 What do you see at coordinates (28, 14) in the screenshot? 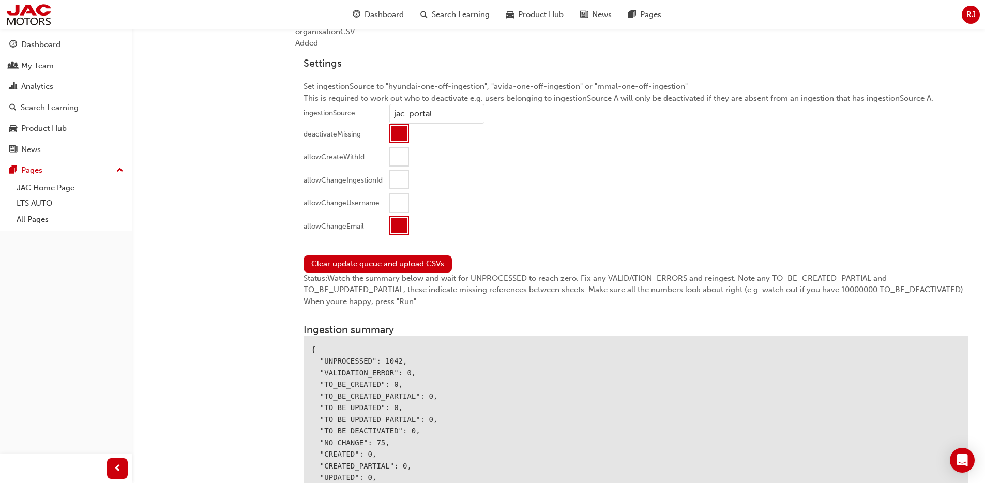
I see `a: jac-portal` at bounding box center [28, 14].